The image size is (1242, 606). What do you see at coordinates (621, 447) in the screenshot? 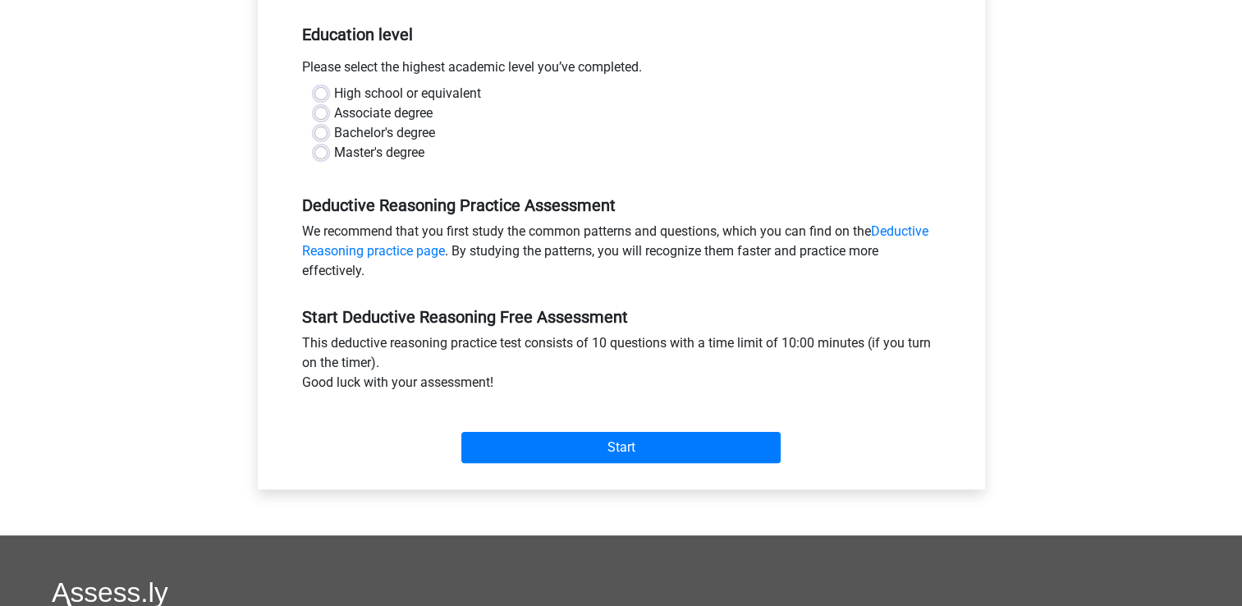
I see `input: Start` at bounding box center [621, 447].